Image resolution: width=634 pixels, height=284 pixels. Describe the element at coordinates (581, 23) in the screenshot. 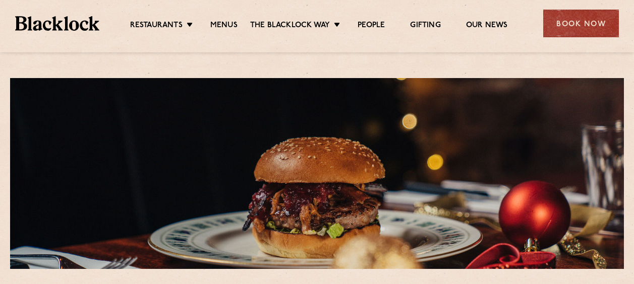

I see `div: Book Now` at that location.